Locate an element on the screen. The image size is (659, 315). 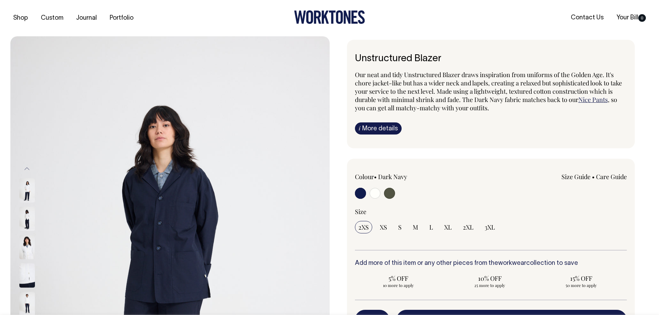
span: i is located at coordinates (359, 128).